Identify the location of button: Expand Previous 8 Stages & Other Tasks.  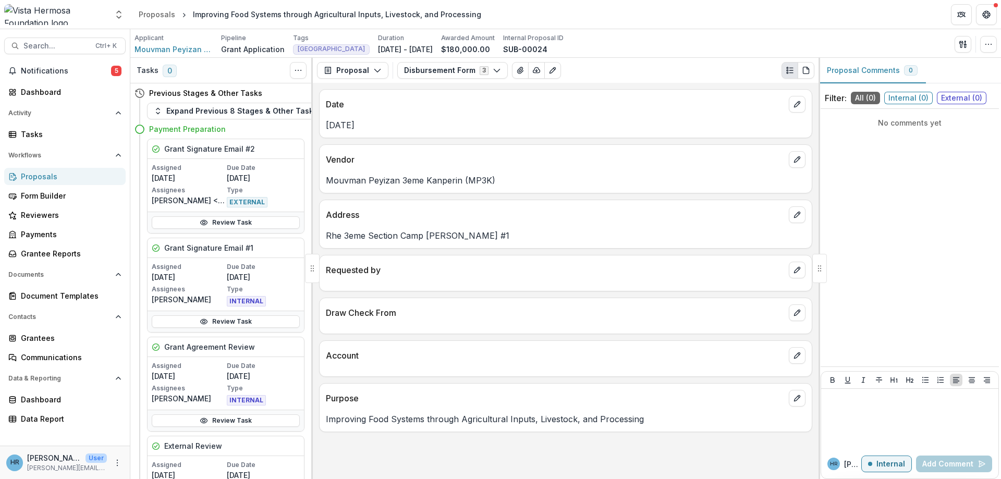
(236, 111).